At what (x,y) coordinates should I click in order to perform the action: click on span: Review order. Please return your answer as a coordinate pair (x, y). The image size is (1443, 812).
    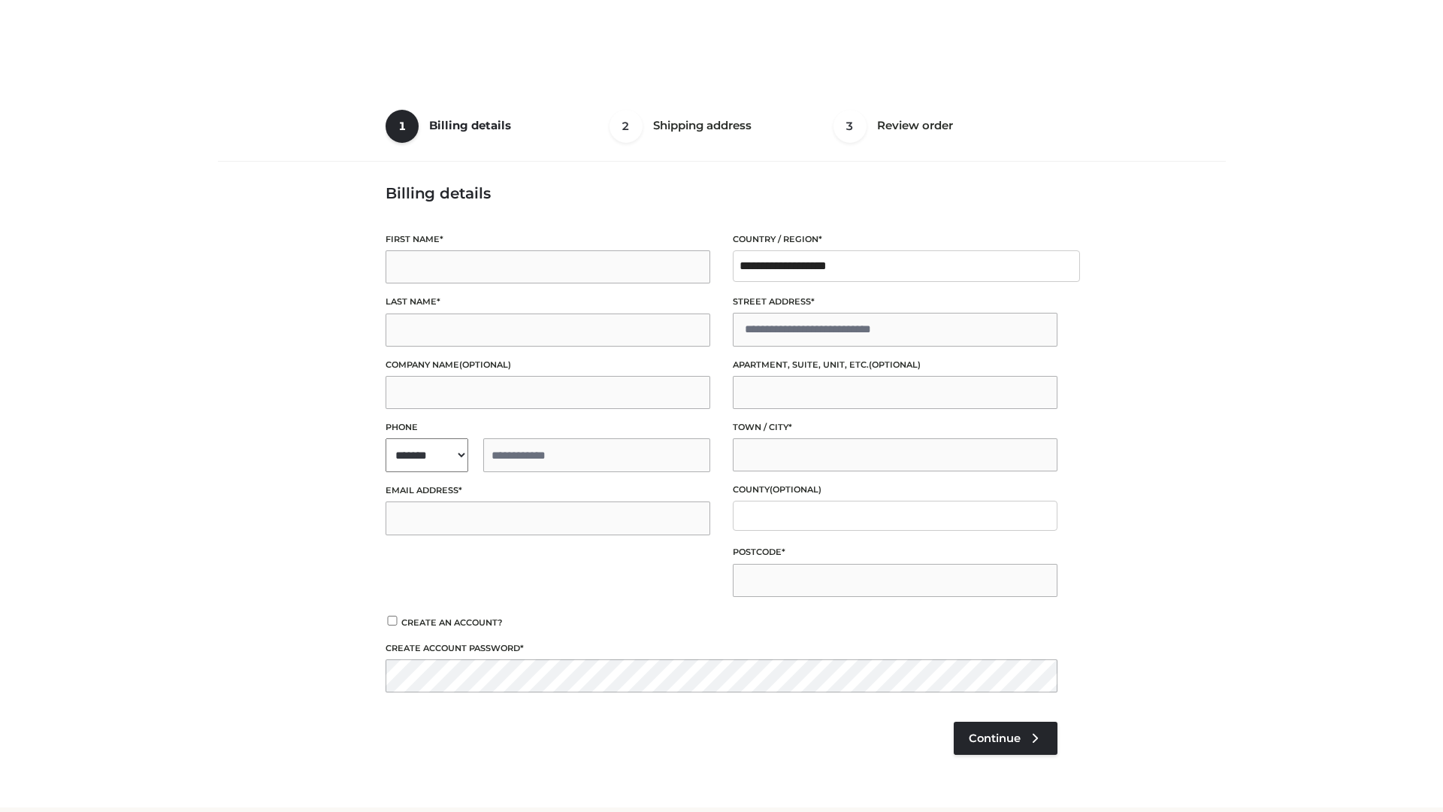
    Looking at the image, I should click on (915, 125).